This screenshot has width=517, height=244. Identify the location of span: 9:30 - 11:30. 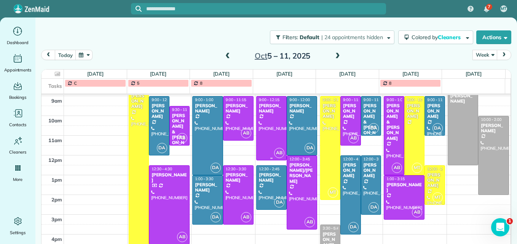
(182, 110).